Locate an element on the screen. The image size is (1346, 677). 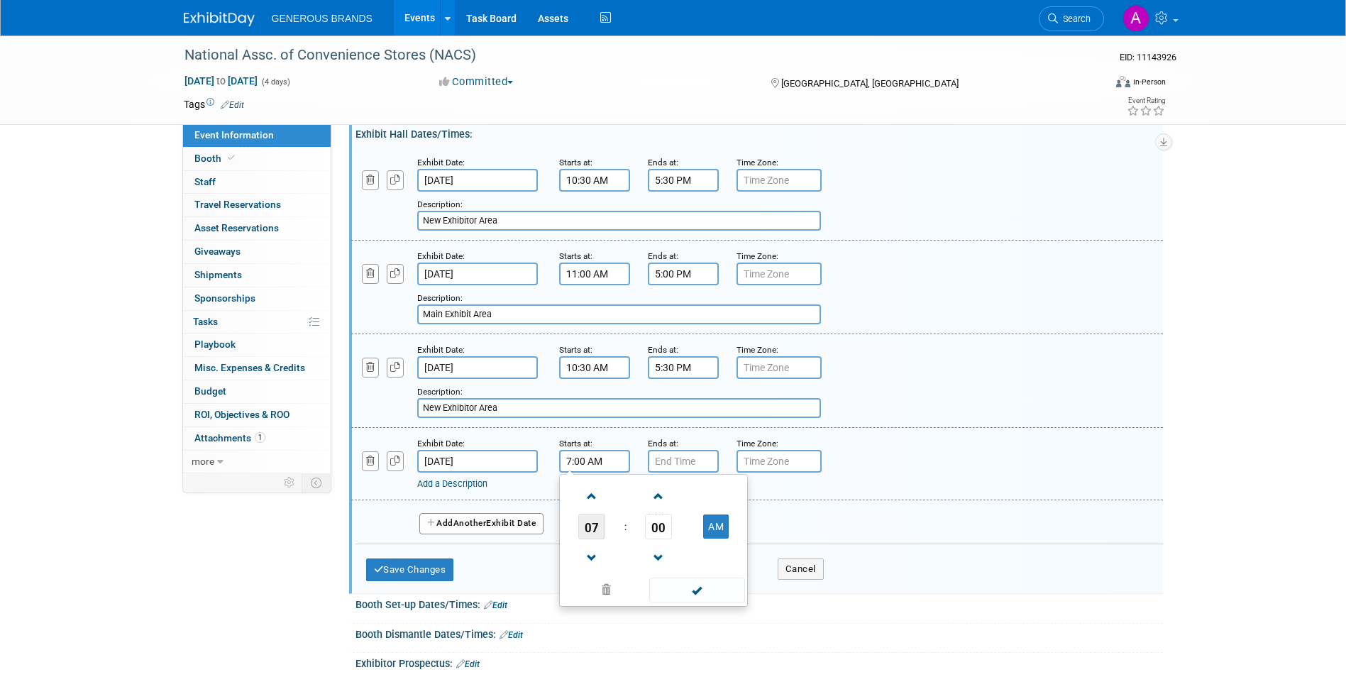
span: Travel Reservations is located at coordinates (238, 204).